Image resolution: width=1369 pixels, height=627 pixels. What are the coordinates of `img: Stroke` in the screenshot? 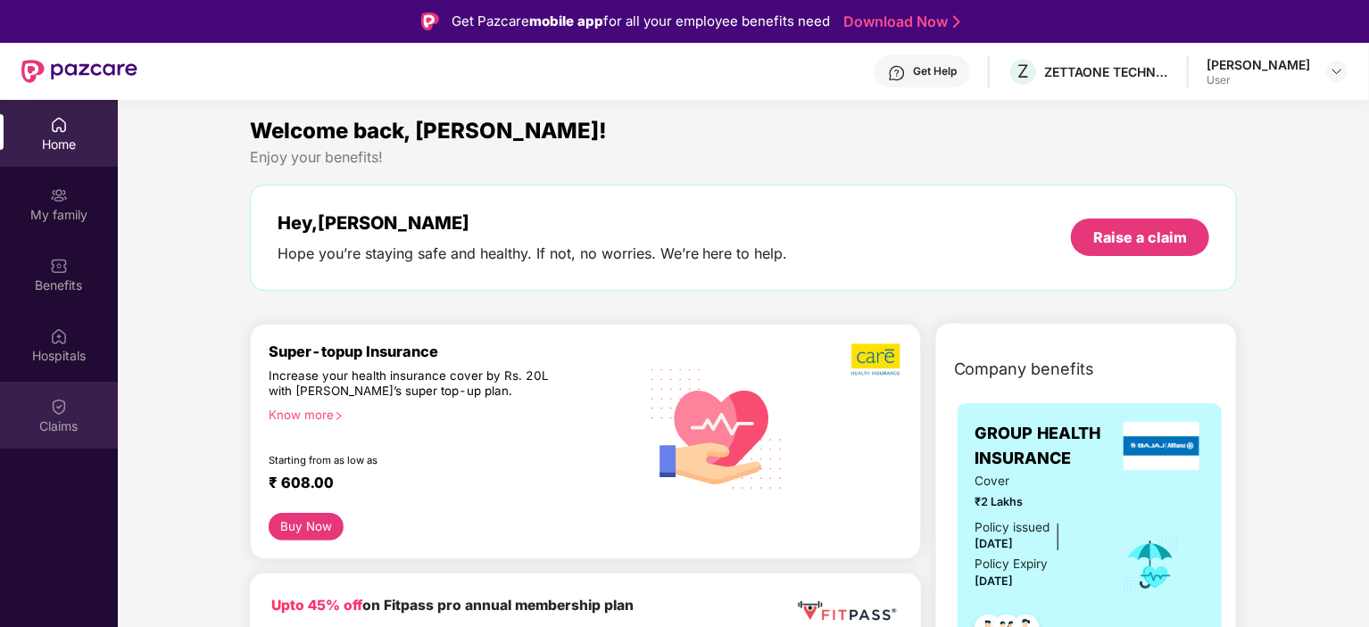 It's located at (957, 21).